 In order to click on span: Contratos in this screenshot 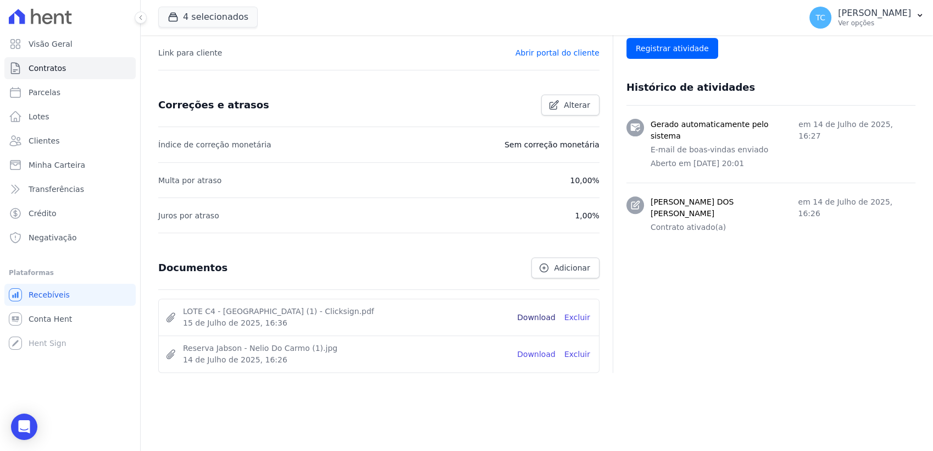, I will do `click(47, 68)`.